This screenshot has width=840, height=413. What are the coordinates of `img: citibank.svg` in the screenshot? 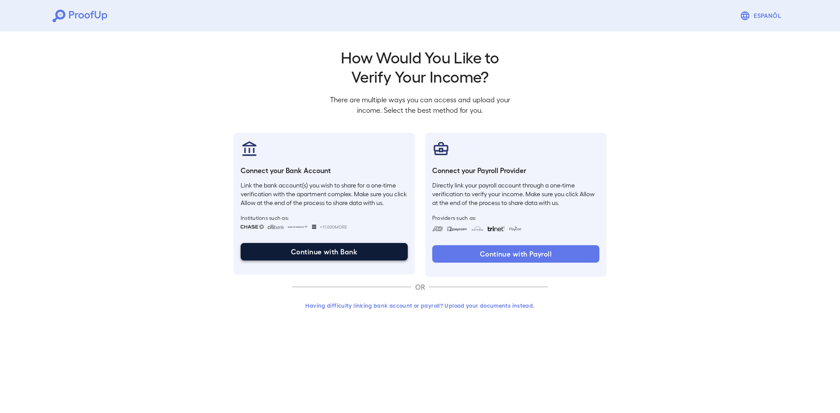 It's located at (276, 227).